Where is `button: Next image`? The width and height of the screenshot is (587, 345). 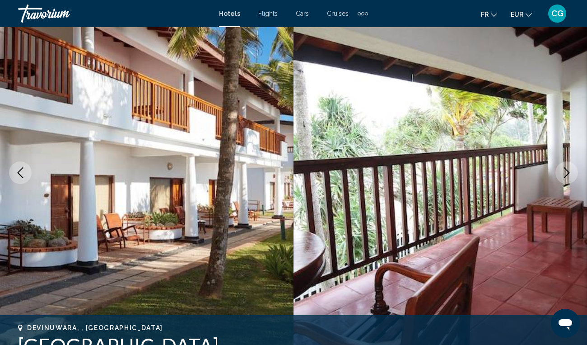
button: Next image is located at coordinates (567, 173).